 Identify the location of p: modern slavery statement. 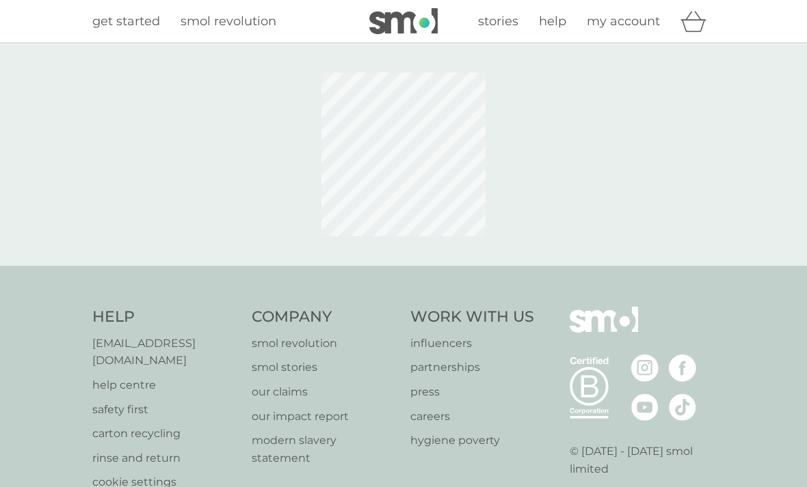
(324, 449).